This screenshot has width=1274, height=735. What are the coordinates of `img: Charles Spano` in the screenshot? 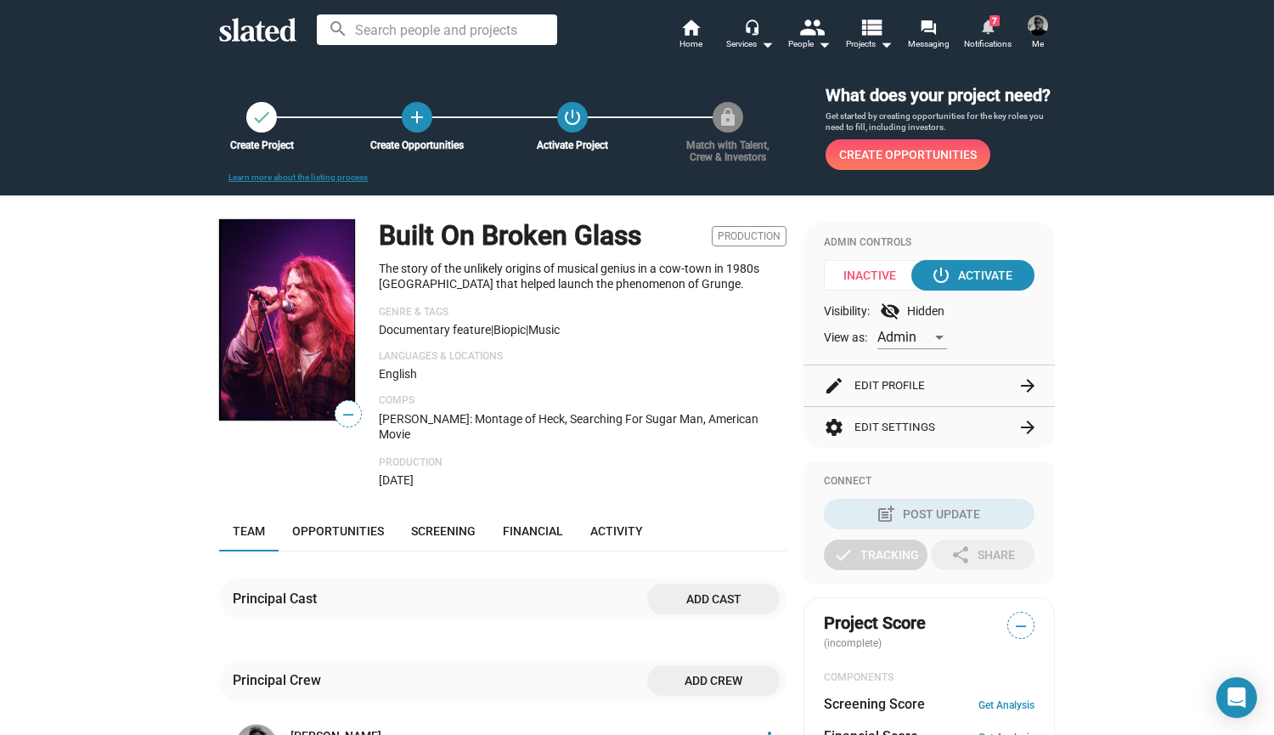 It's located at (1038, 25).